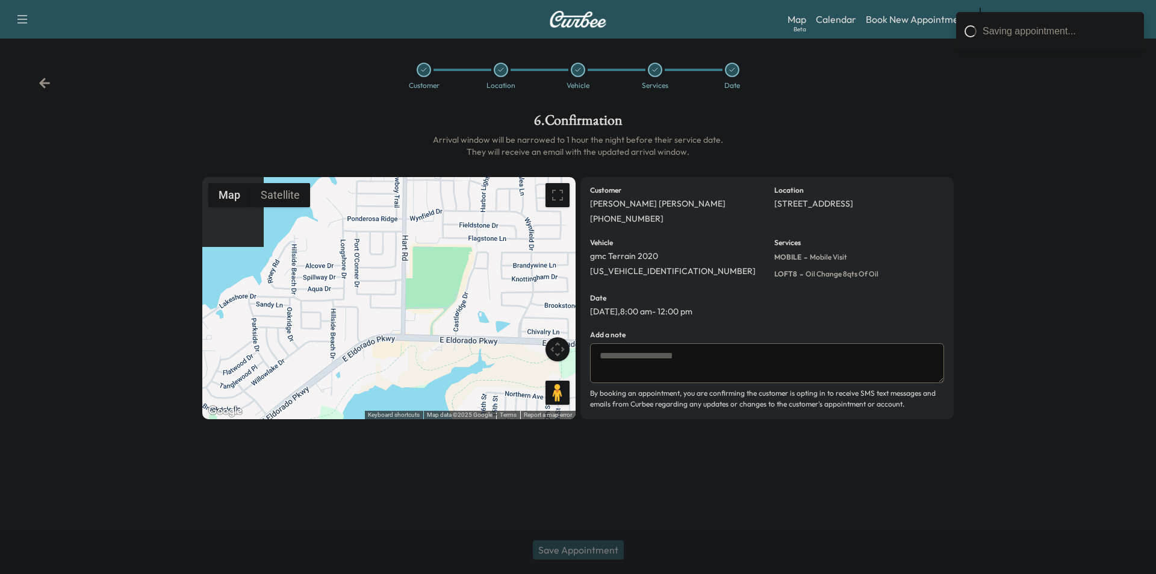 This screenshot has width=1156, height=574. Describe the element at coordinates (225, 411) in the screenshot. I see `img: Google` at that location.